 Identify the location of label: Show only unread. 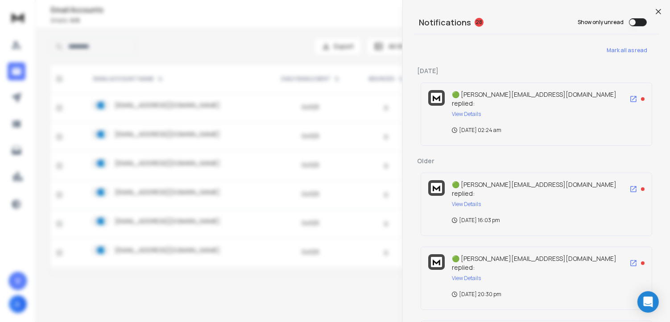
(601, 22).